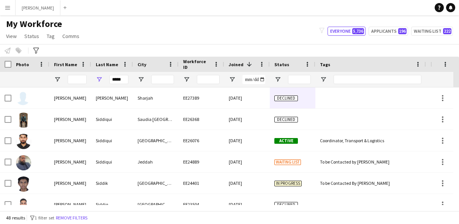 The image size is (459, 224). I want to click on span: Waiting list, so click(288, 162).